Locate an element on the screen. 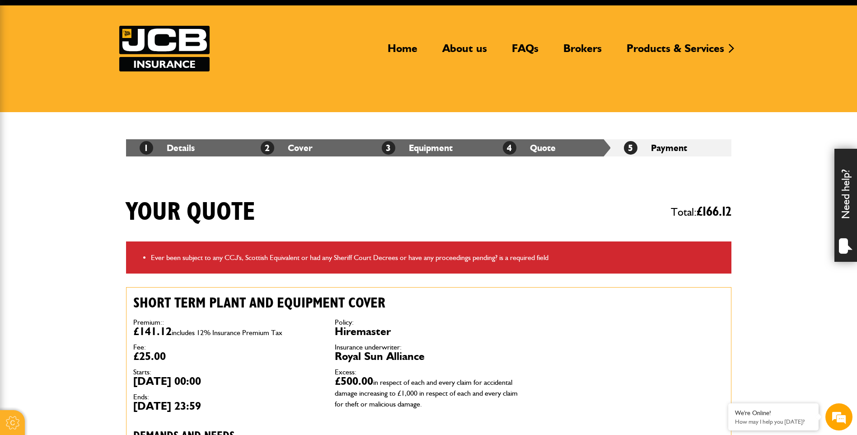 The image size is (857, 435). dt: Policy: is located at coordinates (429, 322).